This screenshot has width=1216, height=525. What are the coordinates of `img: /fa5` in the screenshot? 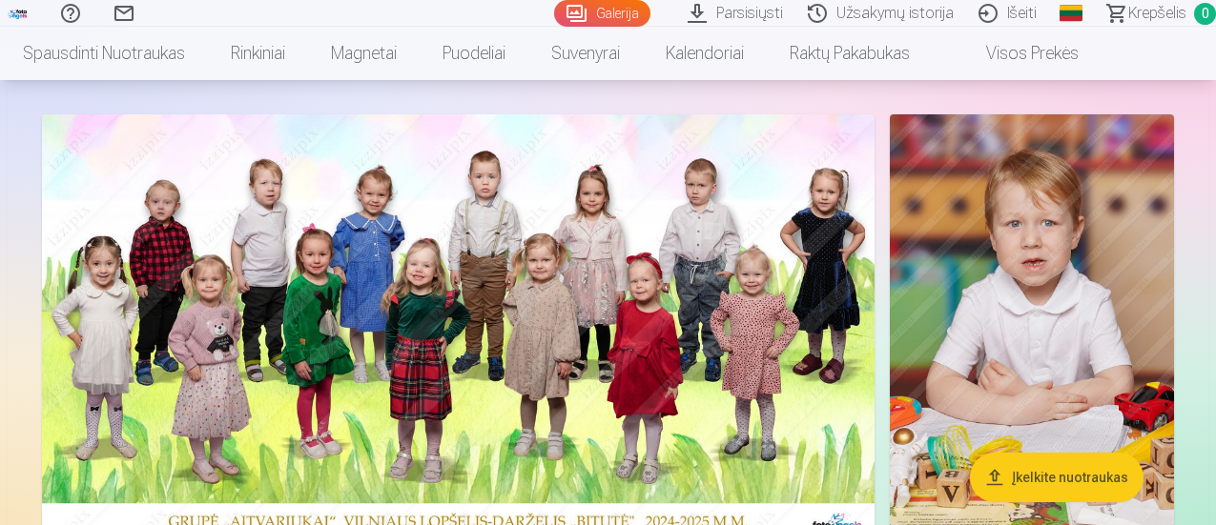 It's located at (18, 13).